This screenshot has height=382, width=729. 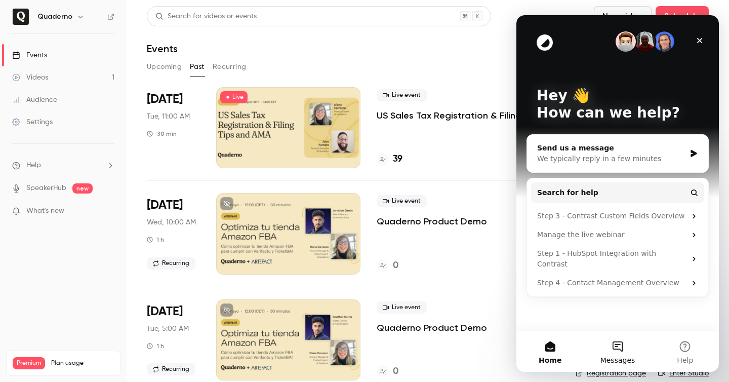 I want to click on li: help-dropdown-opener, so click(x=63, y=165).